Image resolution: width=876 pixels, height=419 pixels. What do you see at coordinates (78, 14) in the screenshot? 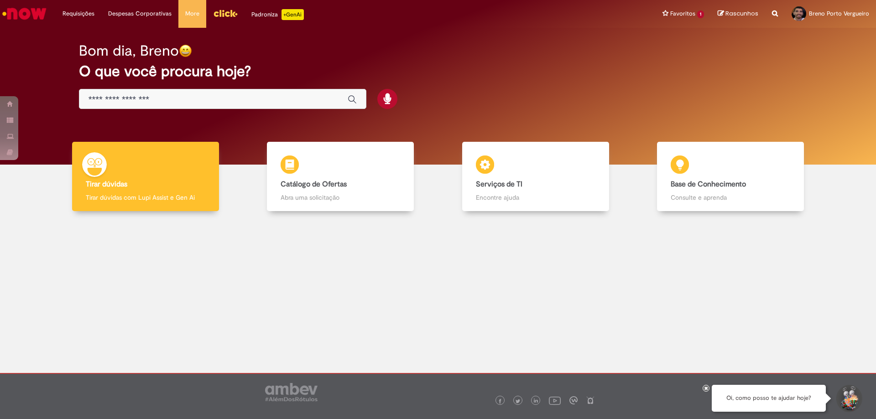
I see `span: Requisições` at bounding box center [78, 14].